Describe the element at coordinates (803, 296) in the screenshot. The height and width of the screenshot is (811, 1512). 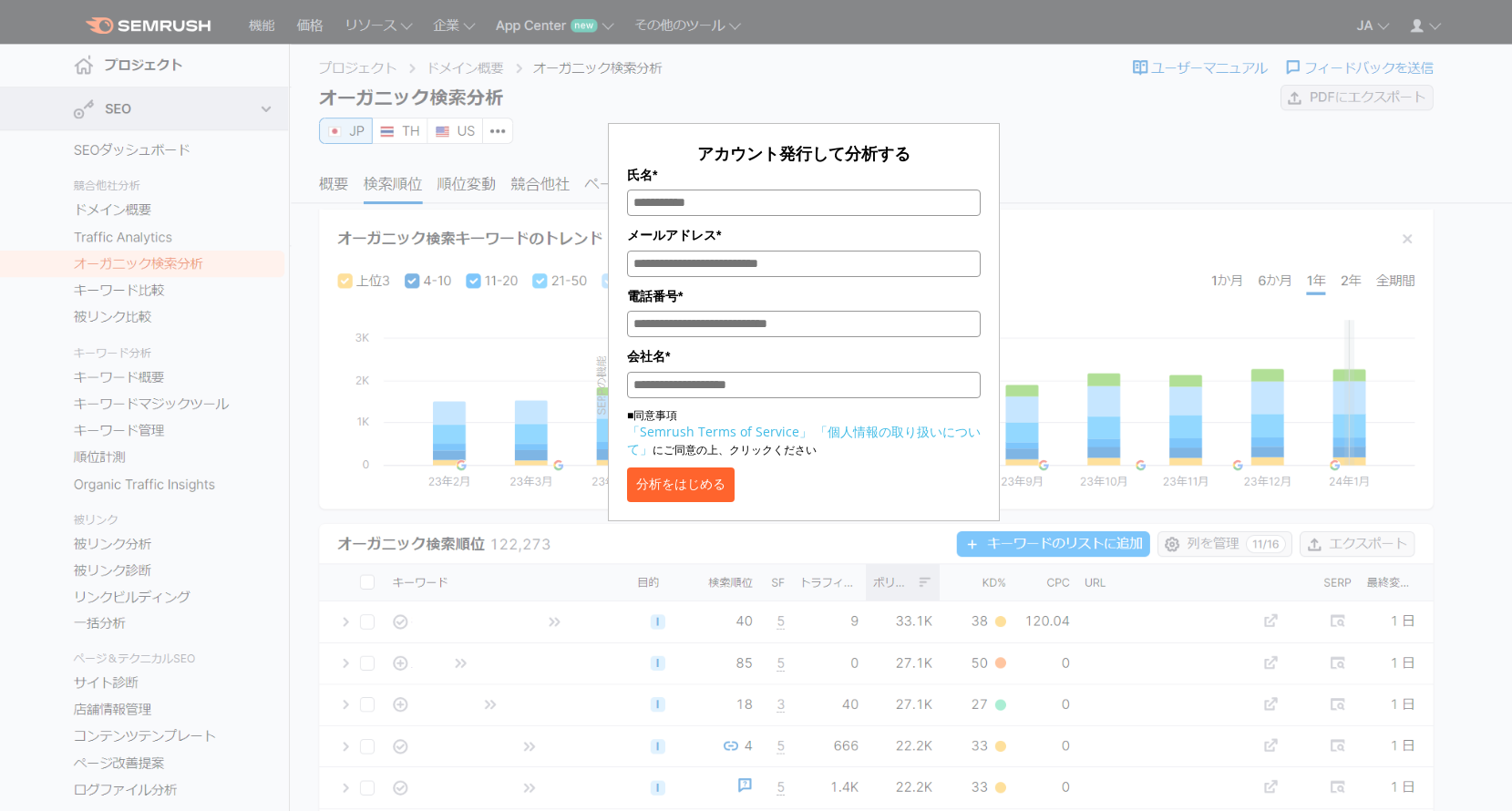
I see `label: 電話番号*` at that location.